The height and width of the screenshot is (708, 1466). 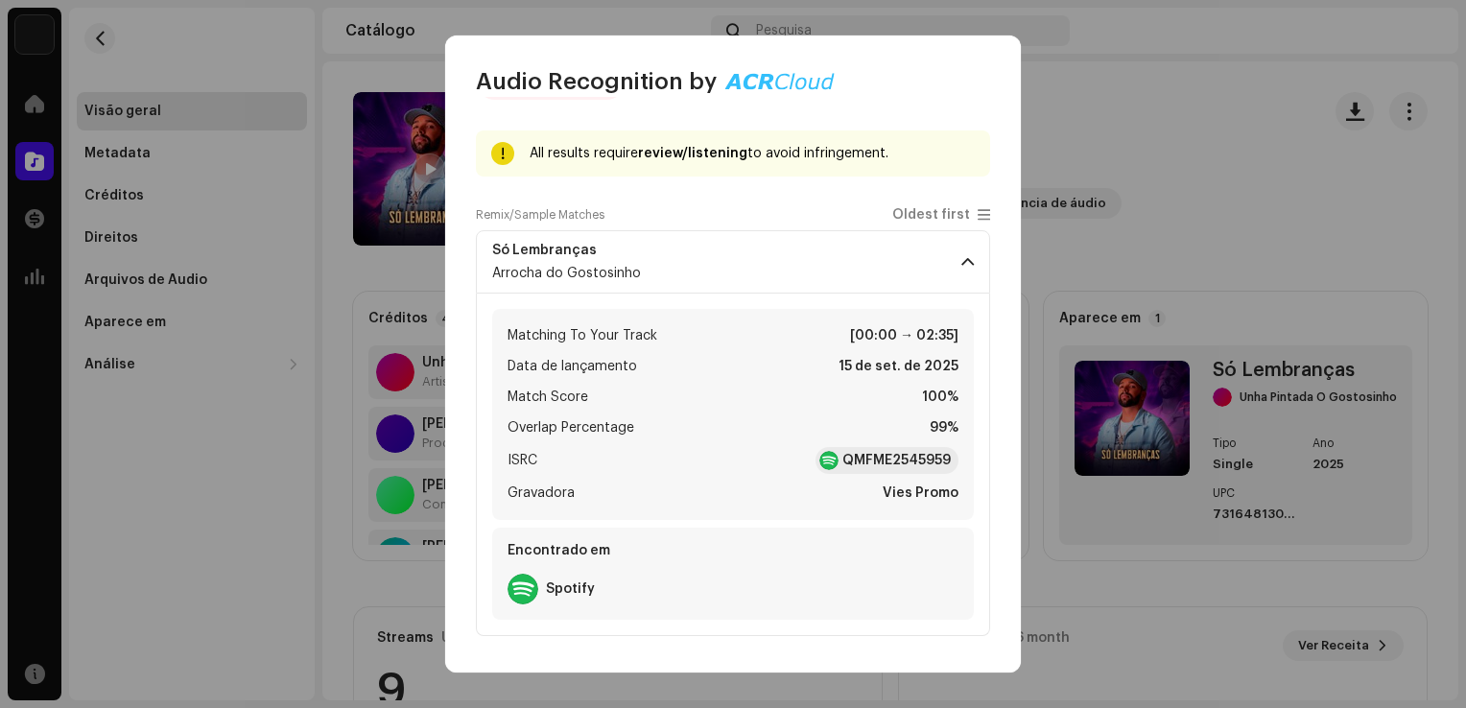 I want to click on strong: 15 de set. de 2025, so click(x=898, y=366).